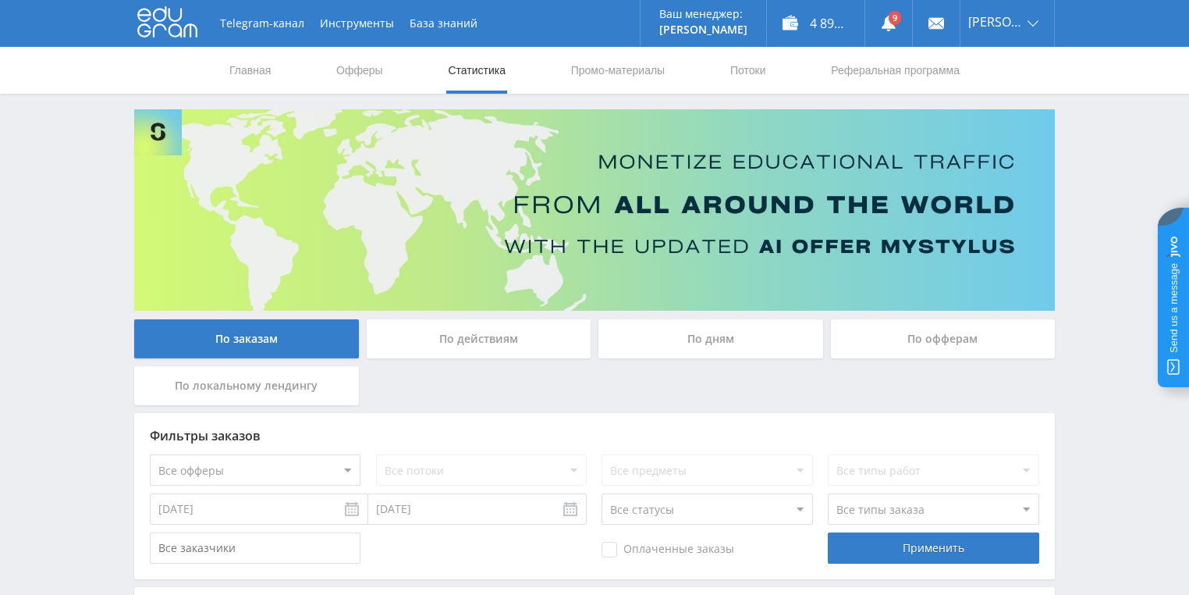  What do you see at coordinates (477, 70) in the screenshot?
I see `a: Статистика` at bounding box center [477, 70].